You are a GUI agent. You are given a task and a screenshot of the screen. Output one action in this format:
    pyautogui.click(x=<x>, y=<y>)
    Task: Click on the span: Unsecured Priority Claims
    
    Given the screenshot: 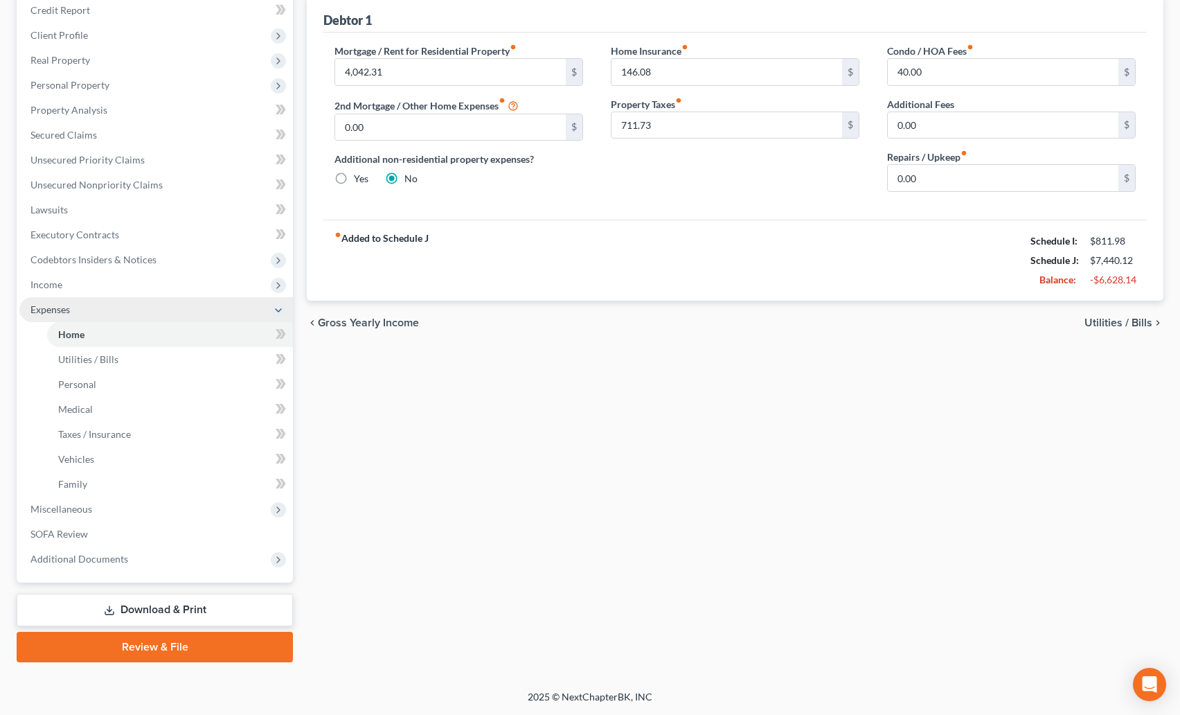 What is the action you would take?
    pyautogui.click(x=87, y=159)
    